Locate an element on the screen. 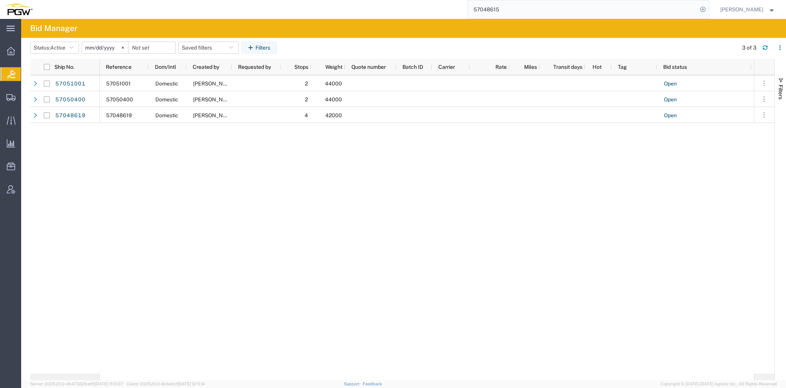  span: 57050400 is located at coordinates (119, 99).